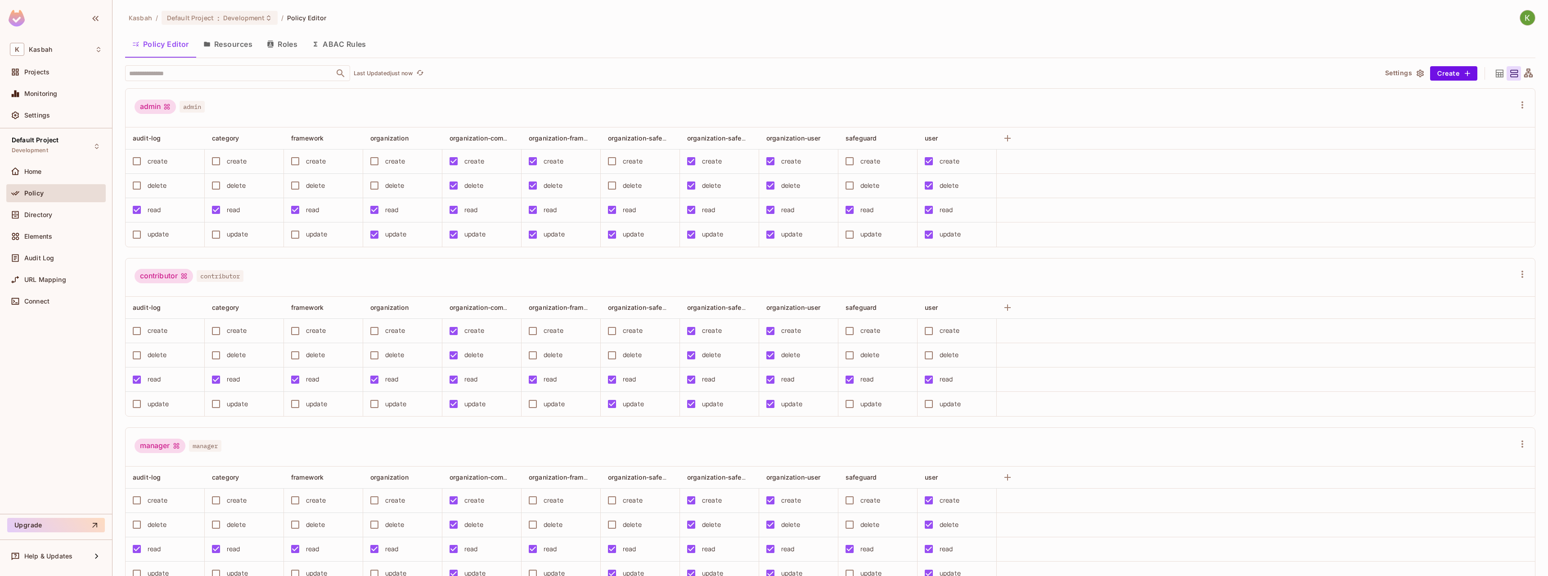  I want to click on button: Open, so click(341, 73).